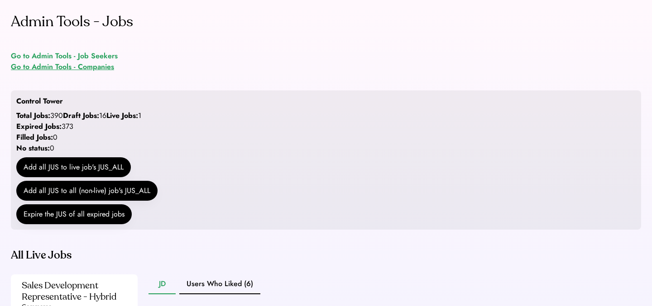 The width and height of the screenshot is (652, 306). Describe the element at coordinates (39, 101) in the screenshot. I see `div: Control Tower` at that location.